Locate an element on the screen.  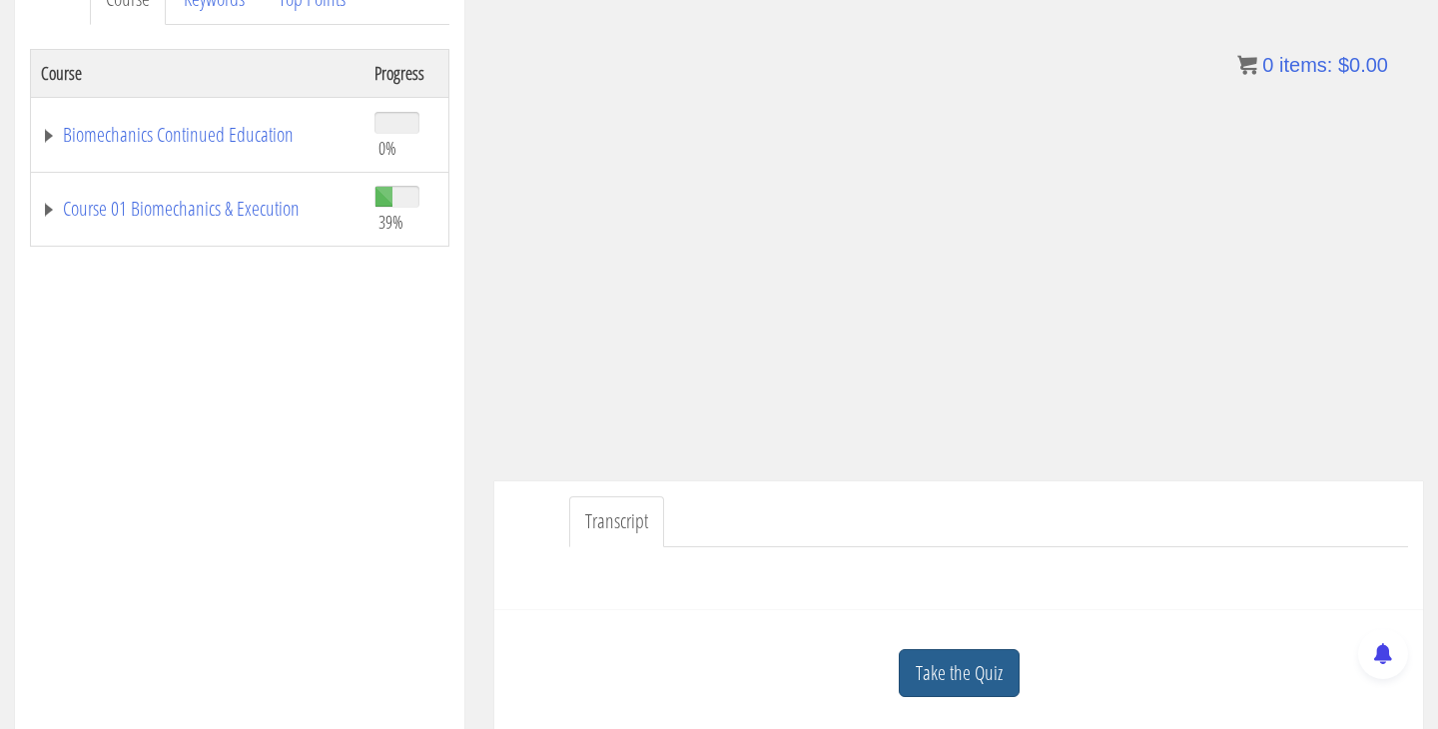
span: items: is located at coordinates (1305, 65).